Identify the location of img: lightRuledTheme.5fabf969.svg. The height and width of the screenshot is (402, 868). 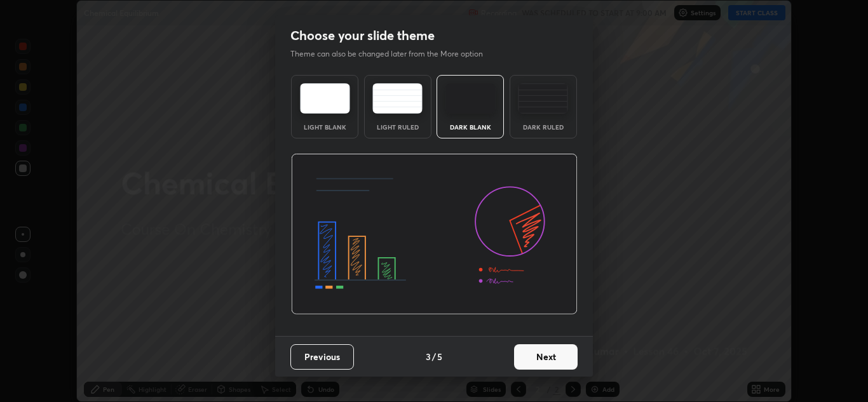
(397, 99).